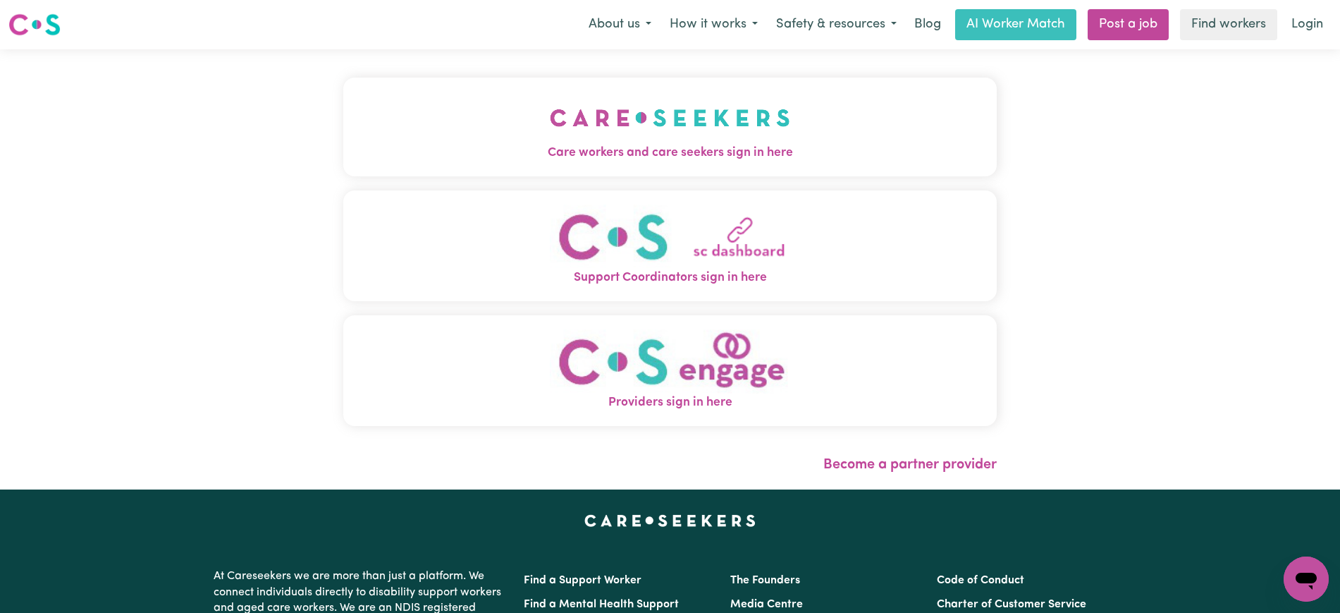  I want to click on a: Code of Conduct, so click(981, 580).